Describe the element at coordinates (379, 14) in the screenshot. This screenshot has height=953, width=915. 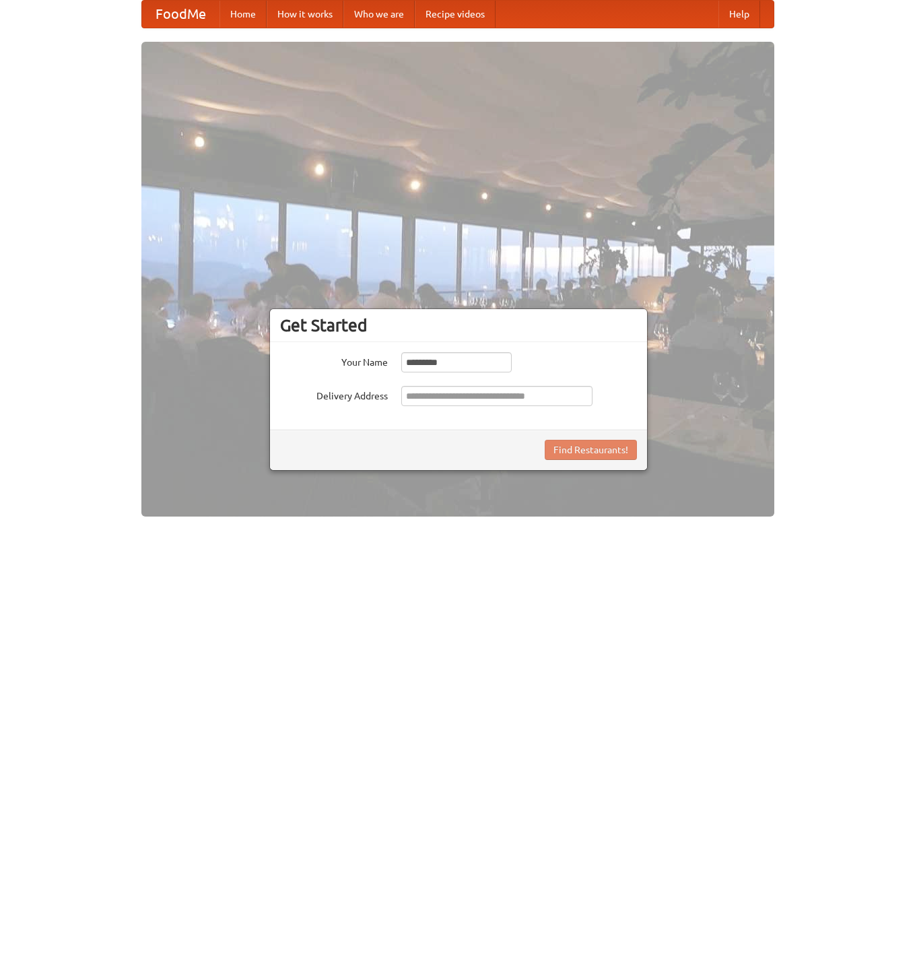
I see `a: Who we are` at that location.